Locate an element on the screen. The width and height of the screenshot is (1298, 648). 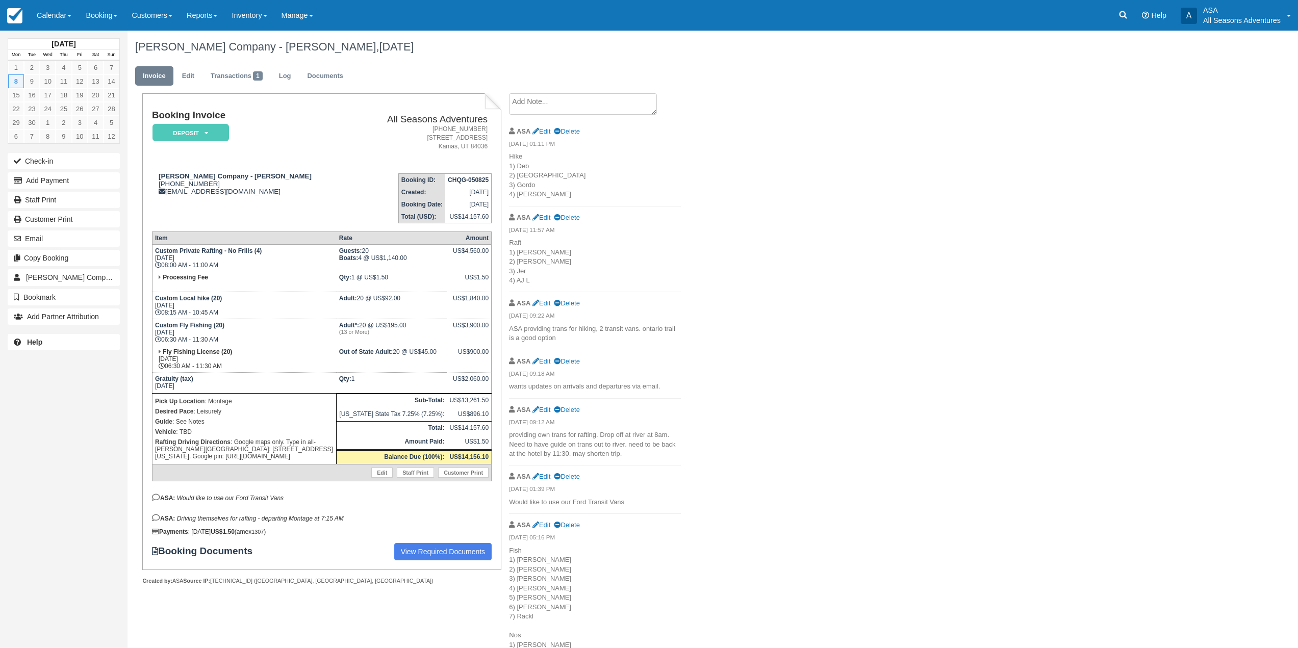
strong: Custom Private Rafting - No Frills (4) is located at coordinates (208, 251).